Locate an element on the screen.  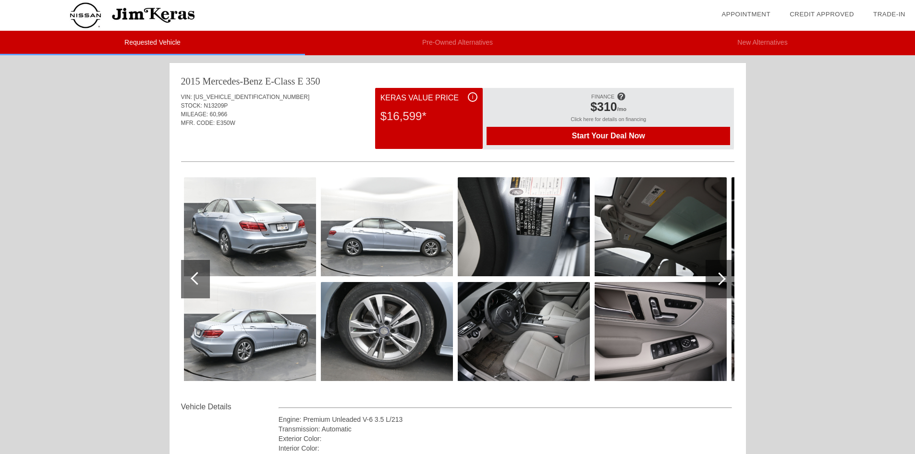
img: 7.jpg is located at coordinates (250, 331).